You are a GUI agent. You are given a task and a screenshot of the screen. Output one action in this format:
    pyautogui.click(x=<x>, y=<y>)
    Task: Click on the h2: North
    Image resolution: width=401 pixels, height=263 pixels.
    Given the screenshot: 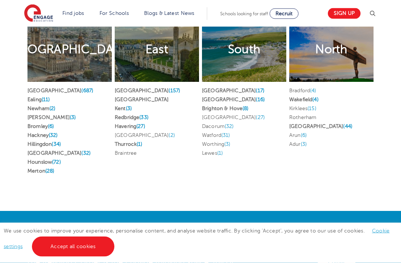 What is the action you would take?
    pyautogui.click(x=331, y=50)
    